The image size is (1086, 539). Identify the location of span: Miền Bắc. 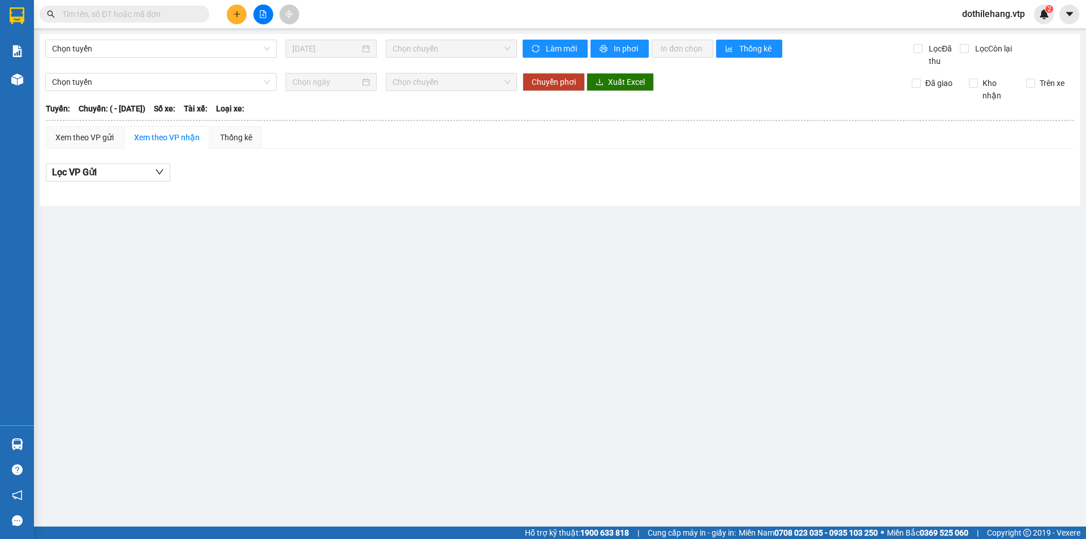
(927, 533).